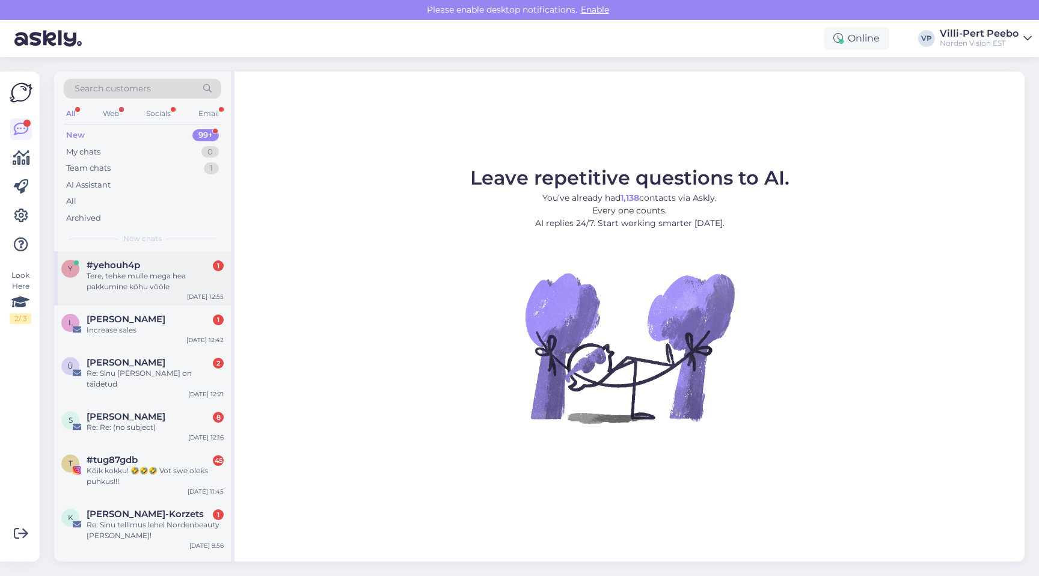  Describe the element at coordinates (630, 198) in the screenshot. I see `b: 1,138` at that location.